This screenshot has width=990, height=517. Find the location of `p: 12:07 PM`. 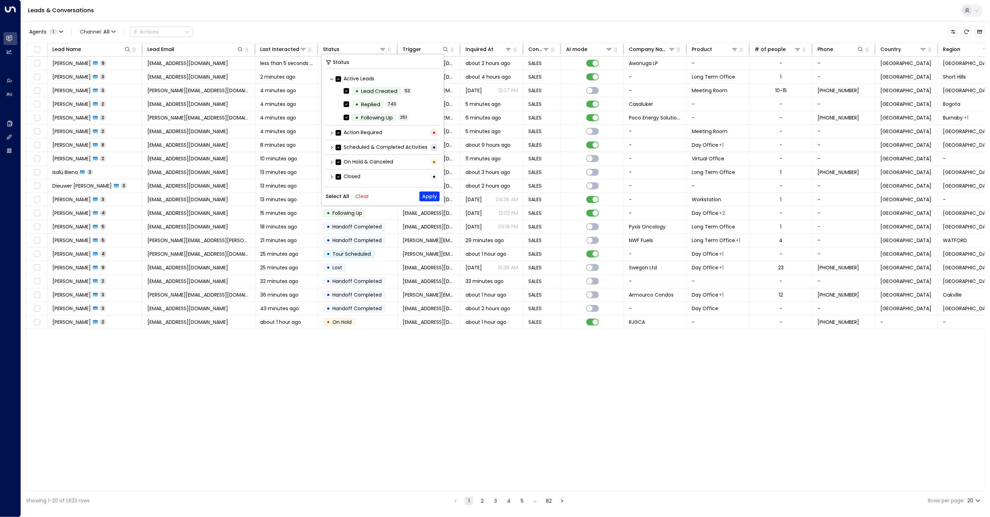

p: 12:07 PM is located at coordinates (508, 90).